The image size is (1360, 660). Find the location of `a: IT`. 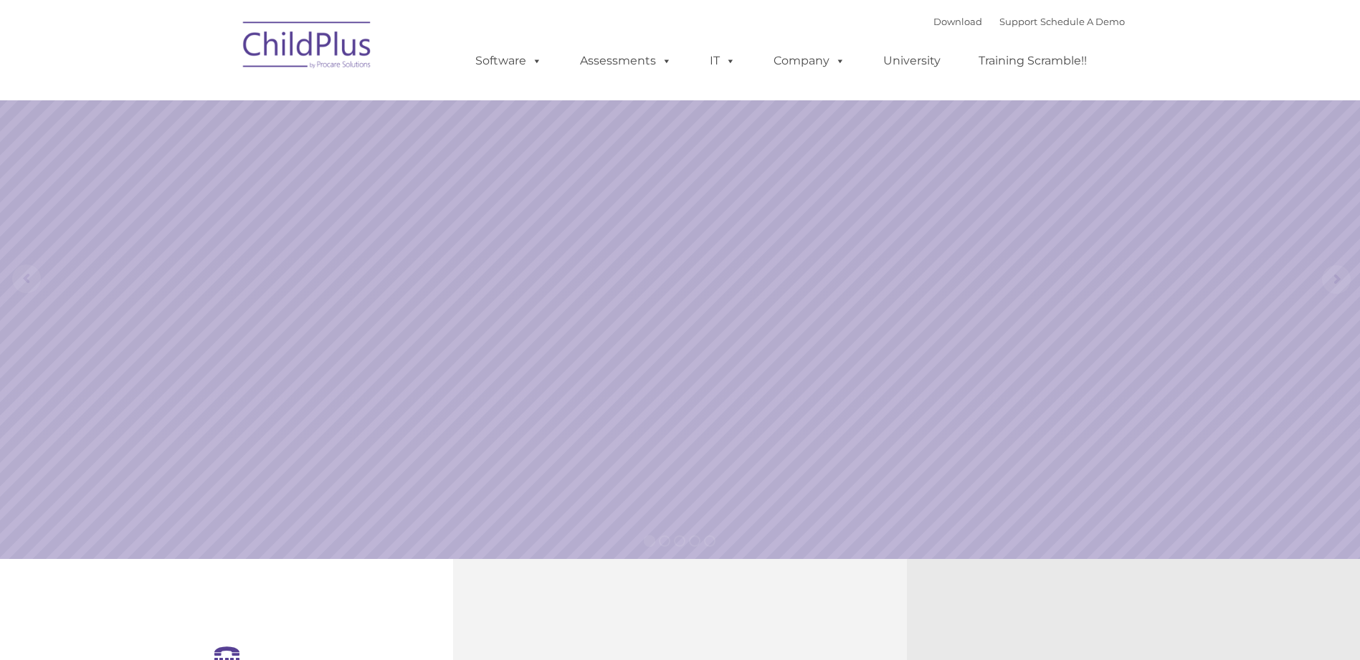

a: IT is located at coordinates (723, 61).